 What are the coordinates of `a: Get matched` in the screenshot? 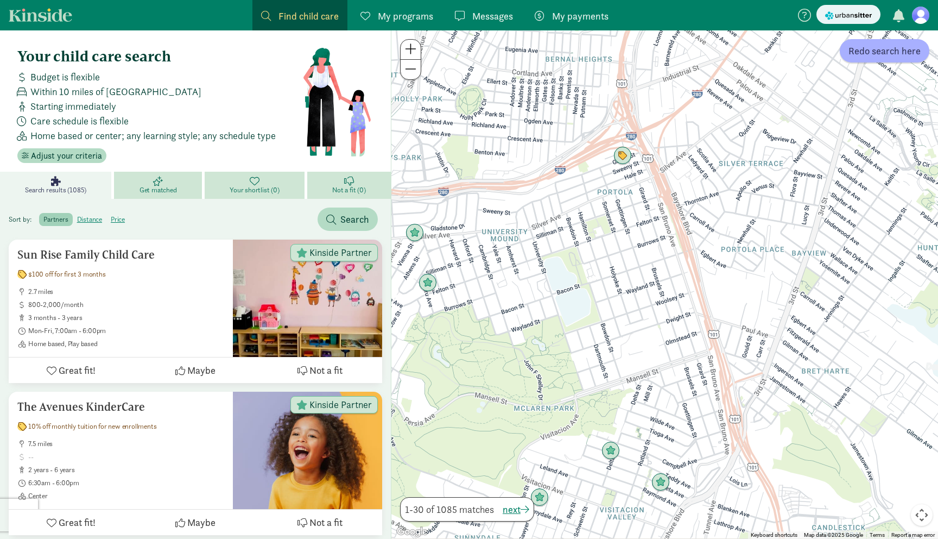 It's located at (159, 185).